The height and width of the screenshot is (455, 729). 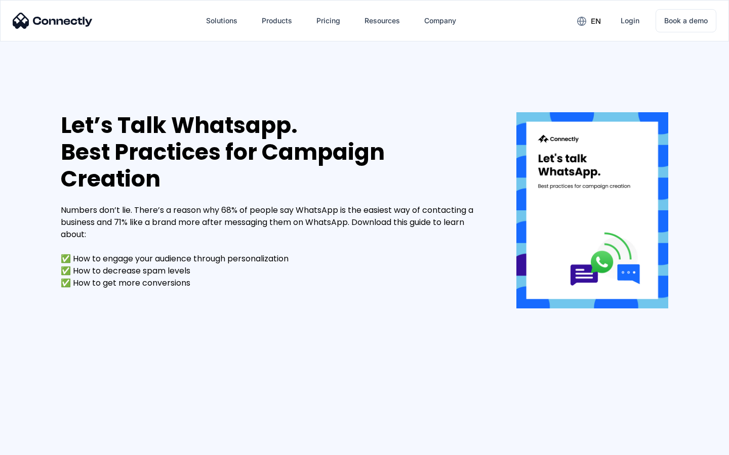 What do you see at coordinates (273, 247) in the screenshot?
I see `div: Numbers don’t lie. There’s a reason why 68% of people say WhatsApp is the easiest way of contacti...` at bounding box center [273, 247].